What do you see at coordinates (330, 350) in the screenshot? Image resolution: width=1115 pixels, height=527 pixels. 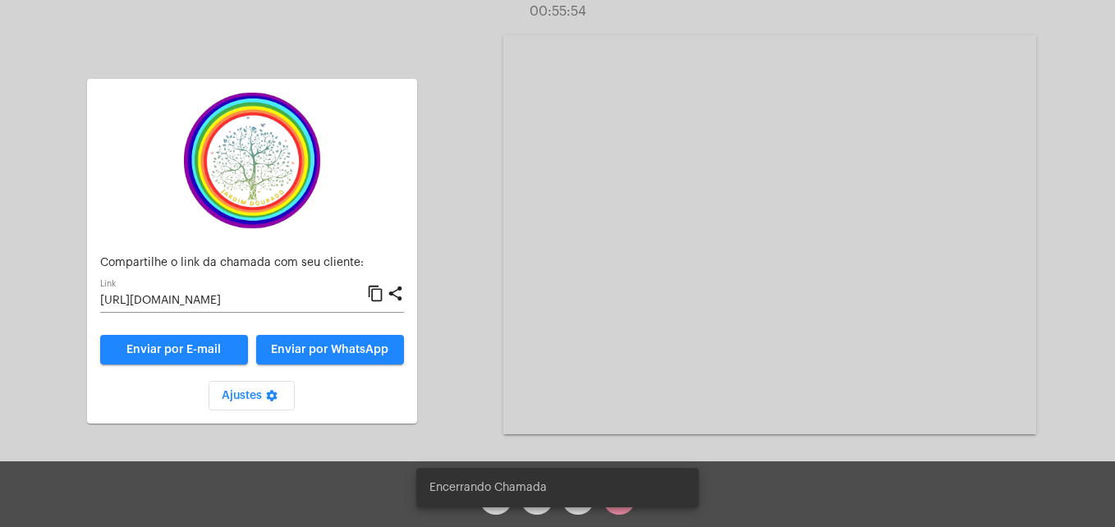 I see `button: Enviar por WhatsApp` at bounding box center [330, 350].